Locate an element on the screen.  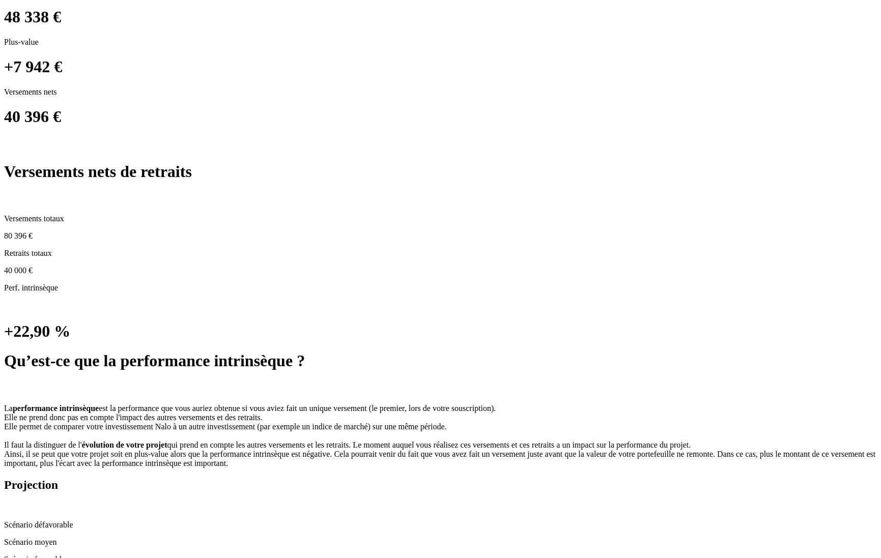
span: Elle ne prend donc pas en compte l'impact des autres versements et des retraits. is located at coordinates (133, 417).